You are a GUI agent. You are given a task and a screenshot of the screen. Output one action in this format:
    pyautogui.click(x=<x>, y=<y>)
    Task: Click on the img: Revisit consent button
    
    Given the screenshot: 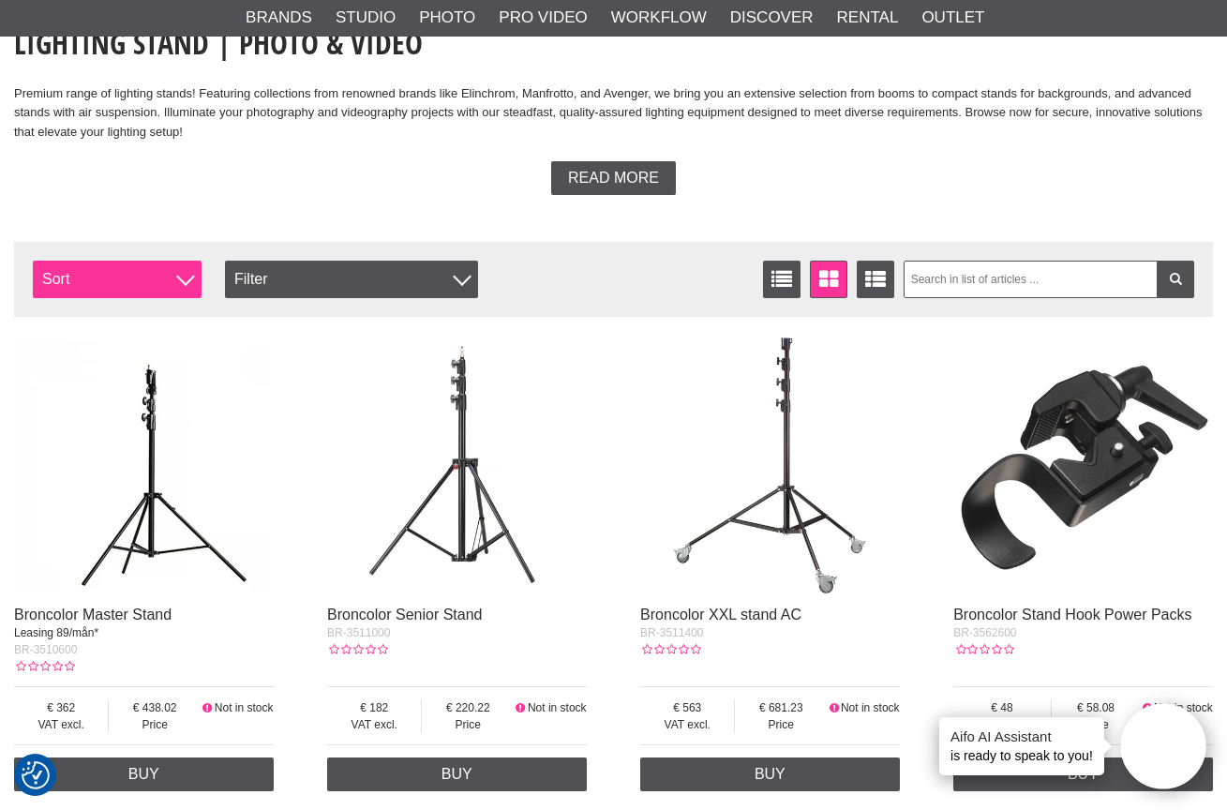 What is the action you would take?
    pyautogui.click(x=36, y=775)
    